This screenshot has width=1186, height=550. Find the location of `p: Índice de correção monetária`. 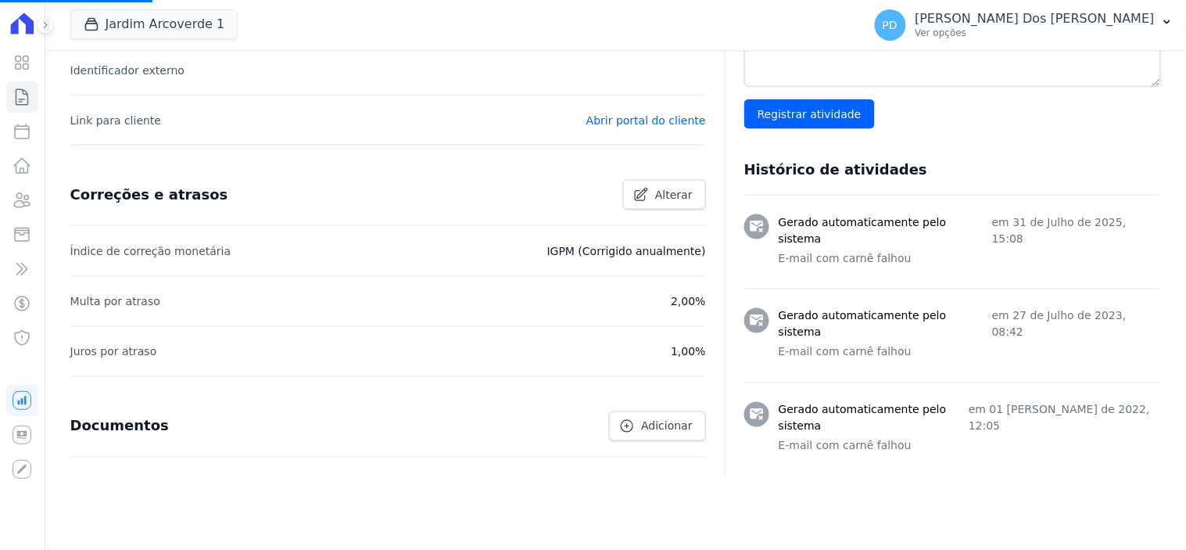

p: Índice de correção monetária is located at coordinates (151, 251).